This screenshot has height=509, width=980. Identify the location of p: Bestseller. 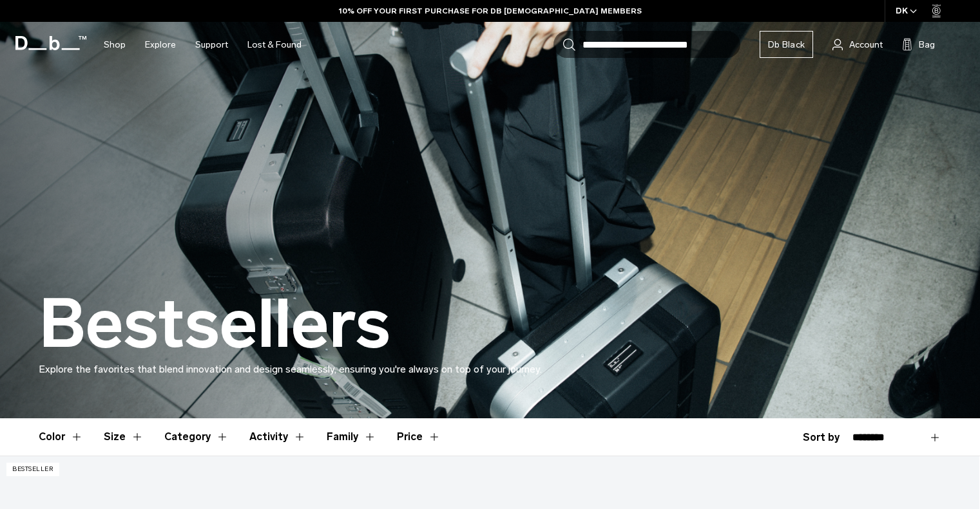
(33, 469).